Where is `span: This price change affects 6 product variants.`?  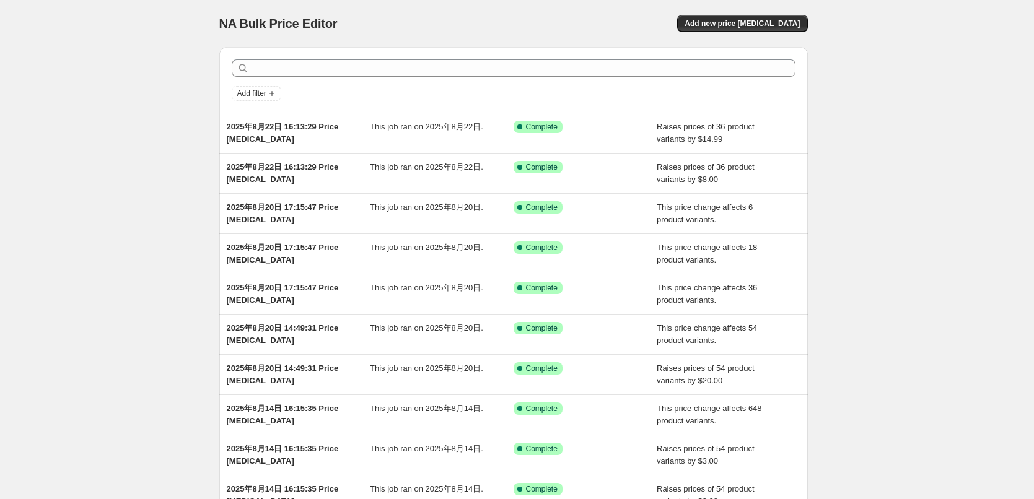
span: This price change affects 6 product variants. is located at coordinates (704, 213).